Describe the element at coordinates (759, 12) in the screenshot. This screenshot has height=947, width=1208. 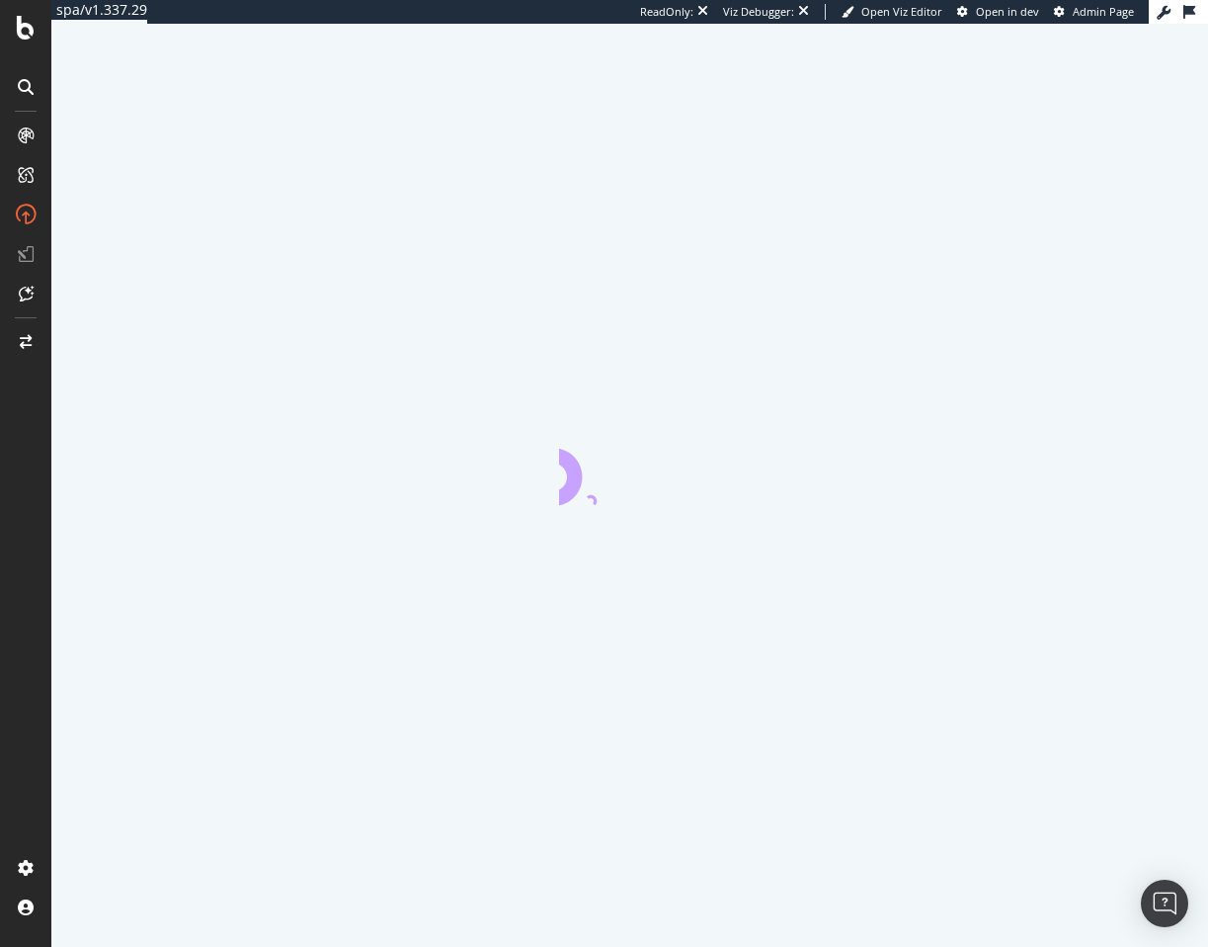
I see `div: Viz Debugger:` at that location.